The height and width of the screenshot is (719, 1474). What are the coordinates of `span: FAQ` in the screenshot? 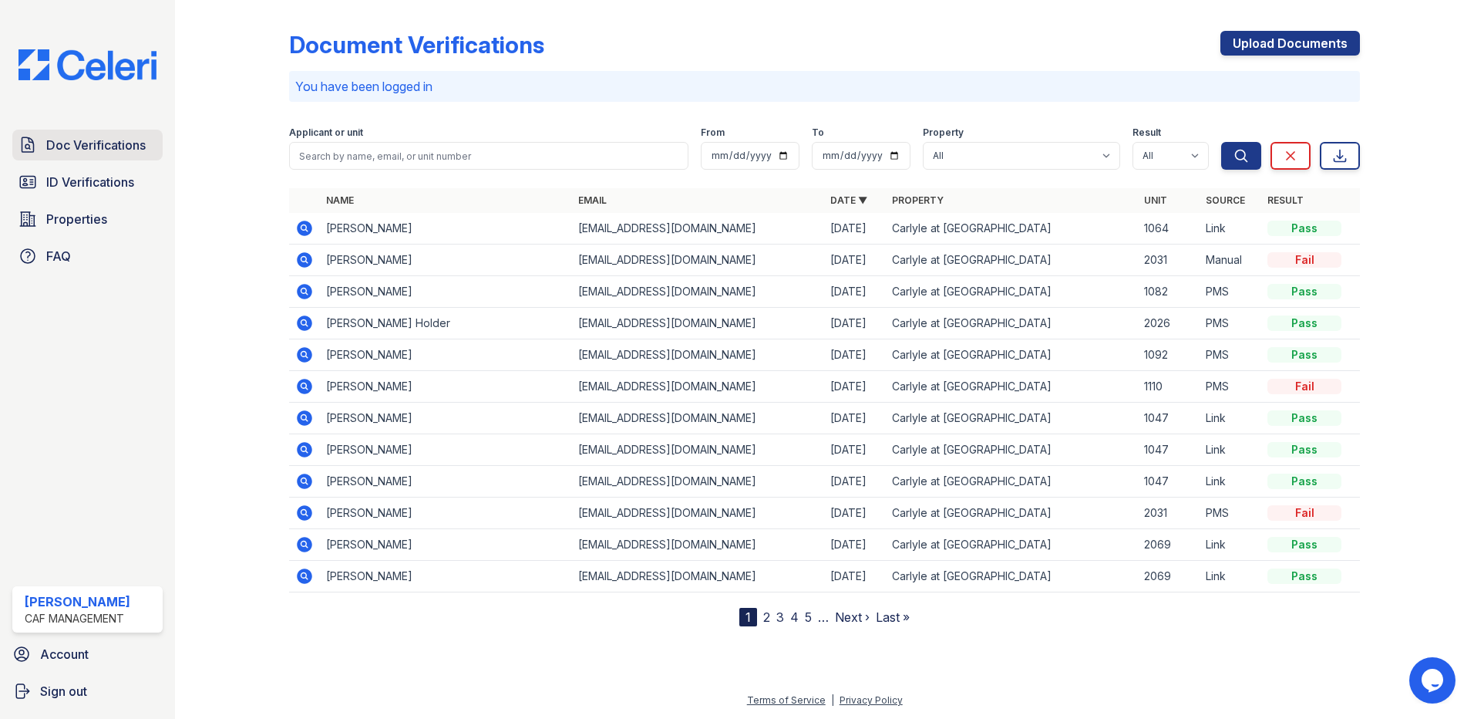 It's located at (59, 256).